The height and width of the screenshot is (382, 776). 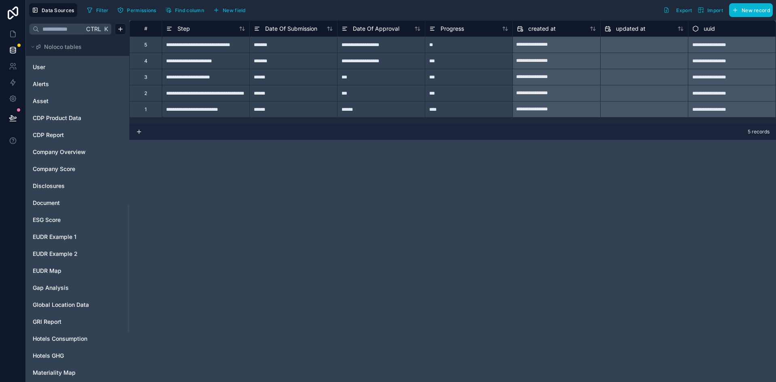 What do you see at coordinates (65, 356) in the screenshot?
I see `a: Hotels GHG` at bounding box center [65, 356].